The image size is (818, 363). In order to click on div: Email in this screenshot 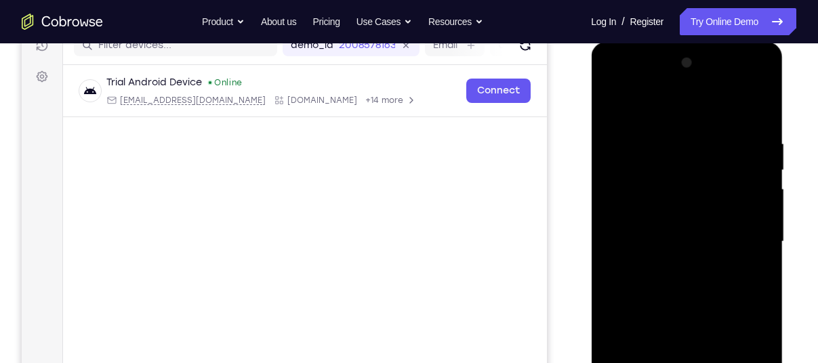, I will do `click(164, 106)`.